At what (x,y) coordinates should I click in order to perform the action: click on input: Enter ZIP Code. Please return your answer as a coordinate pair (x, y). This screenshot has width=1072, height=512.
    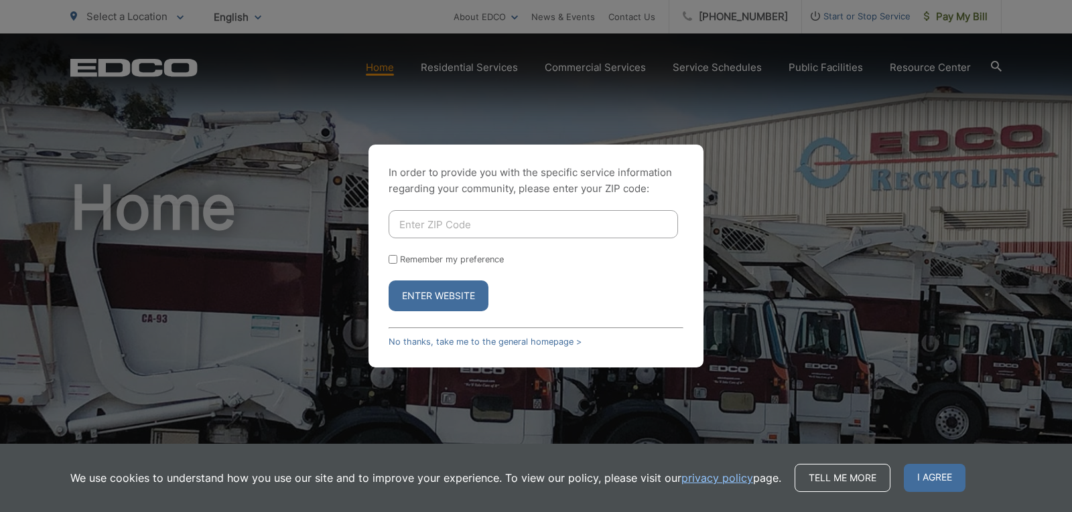
    Looking at the image, I should click on (533, 224).